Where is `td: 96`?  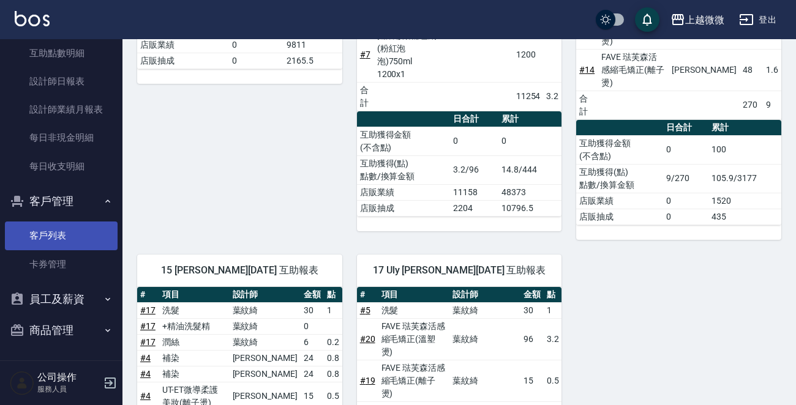
td: 96 is located at coordinates (532, 339).